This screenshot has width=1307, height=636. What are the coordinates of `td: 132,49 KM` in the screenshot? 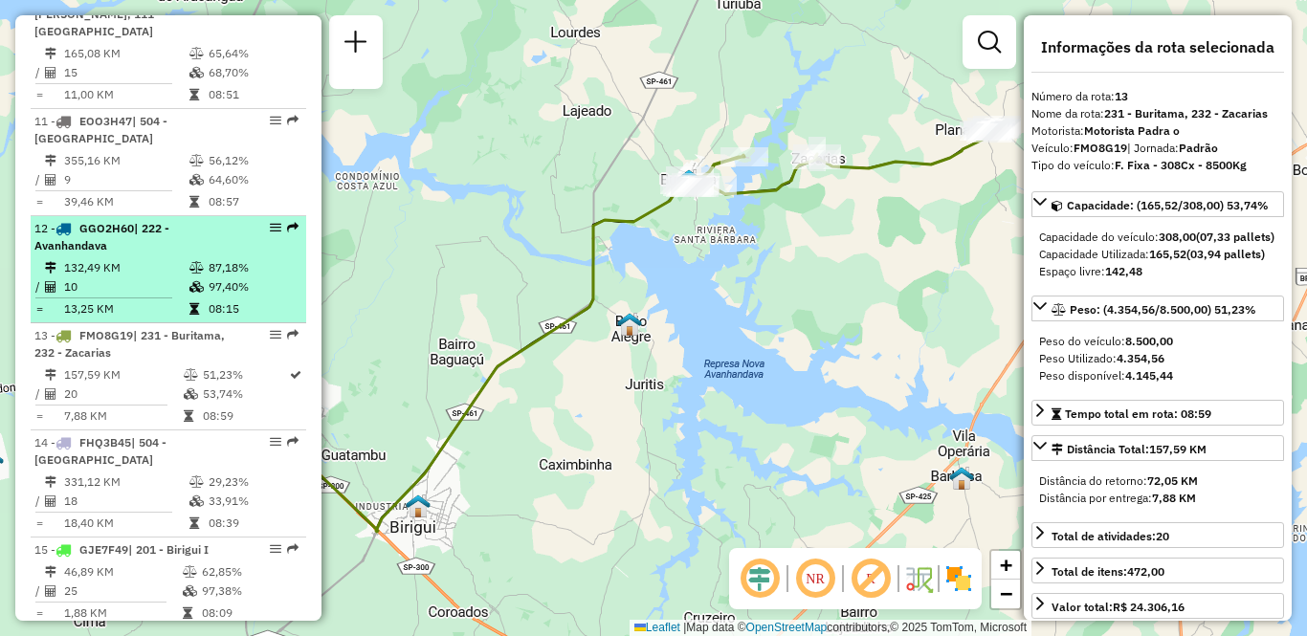 It's located at (125, 268).